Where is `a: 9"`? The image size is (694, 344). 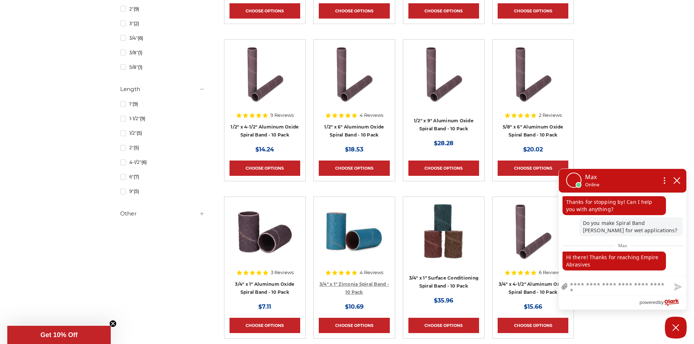 a: 9" is located at coordinates (162, 191).